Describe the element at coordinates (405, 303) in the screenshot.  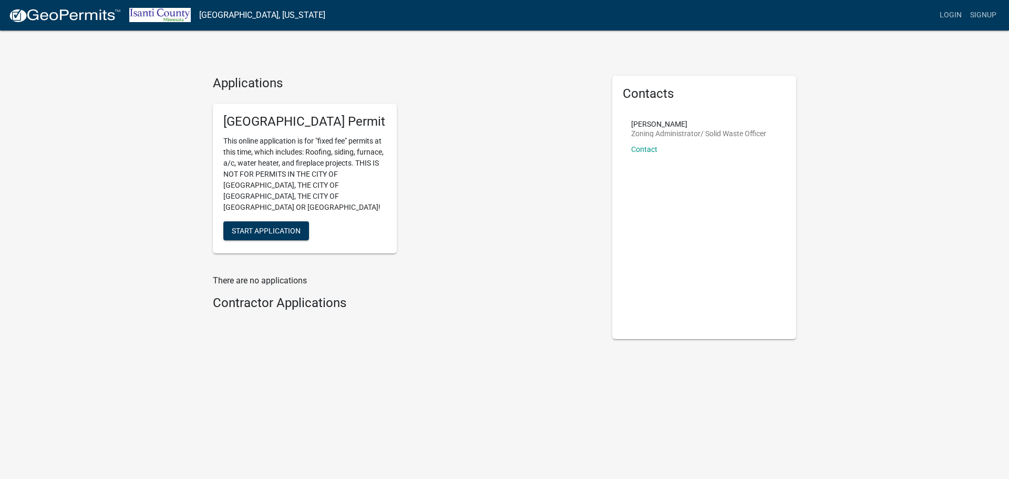
I see `h4: Contractor Applications` at that location.